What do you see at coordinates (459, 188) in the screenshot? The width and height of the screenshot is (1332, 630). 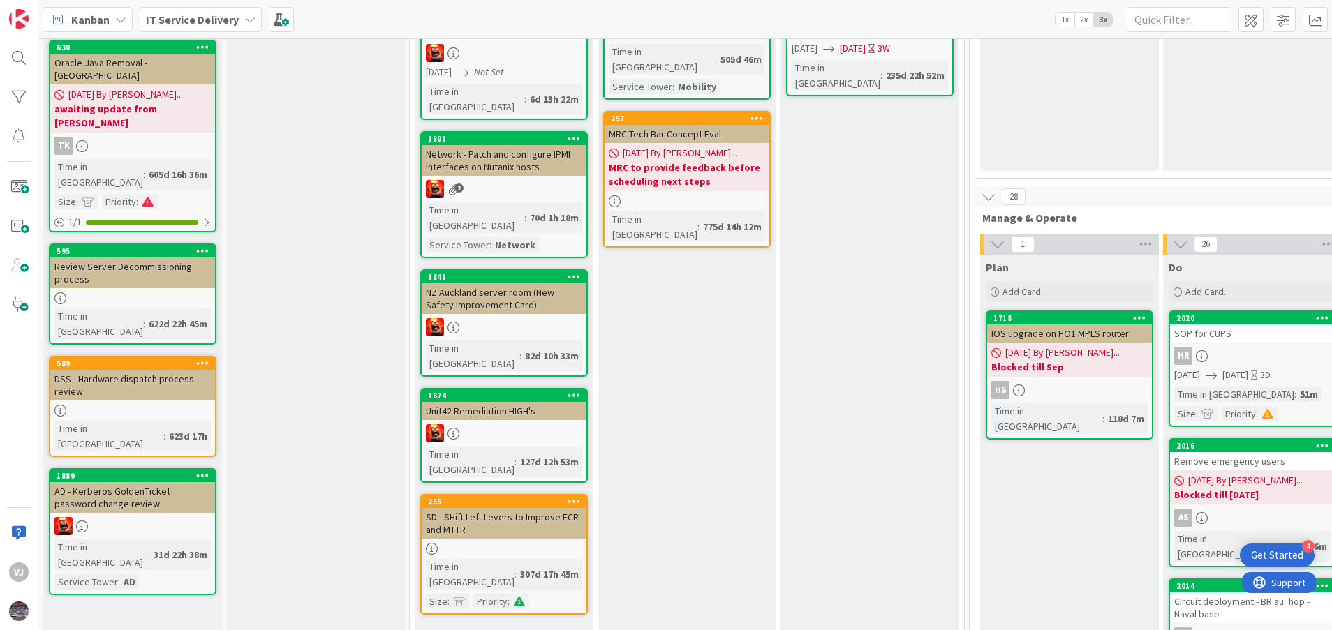 I see `span: 2` at bounding box center [459, 188].